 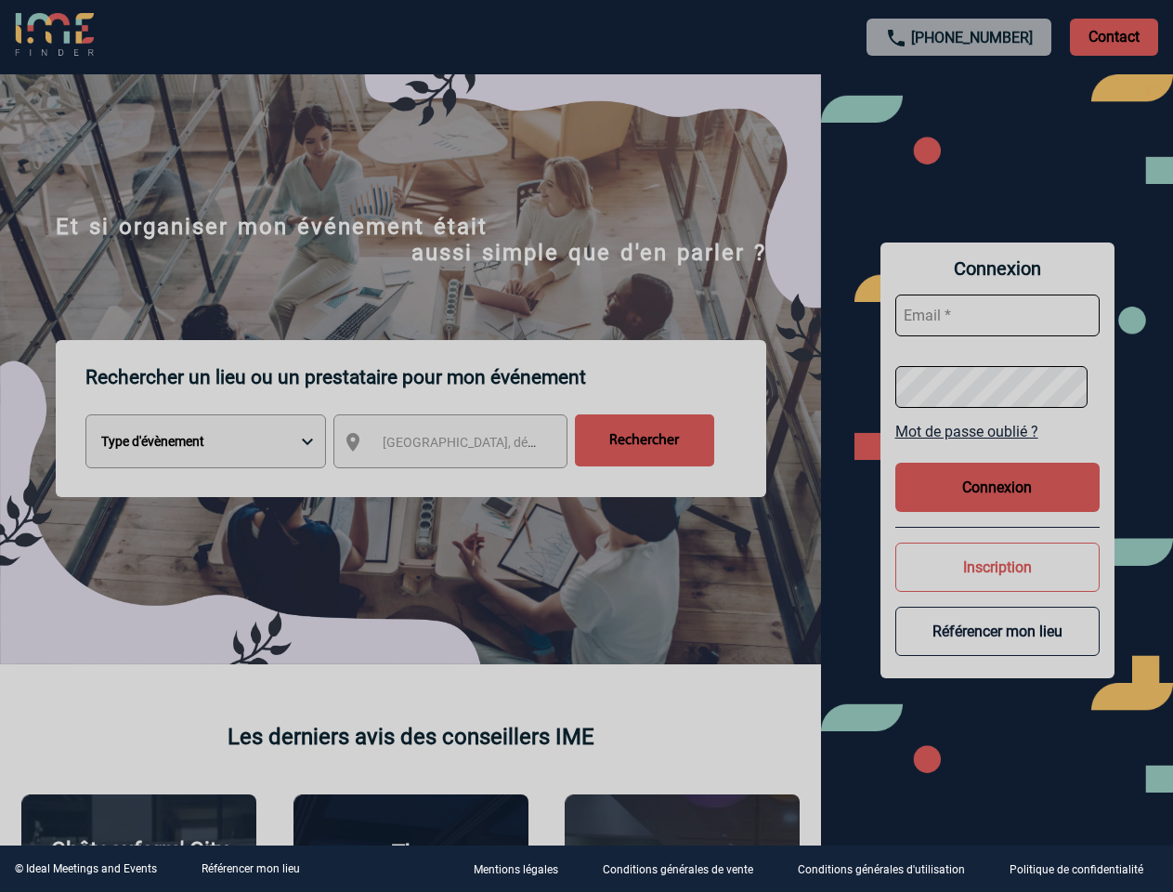 I want to click on div: © Ideal Meetings and Events, so click(x=85, y=868).